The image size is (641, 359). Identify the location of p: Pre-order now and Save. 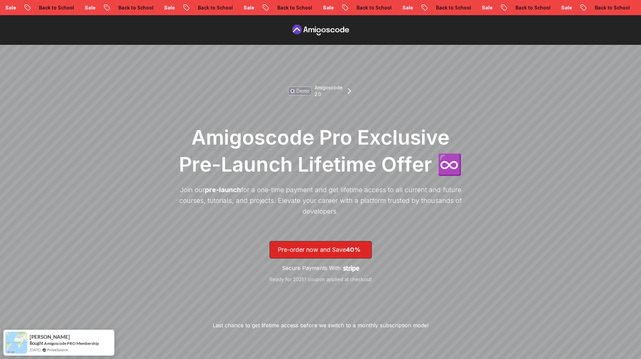
(321, 250).